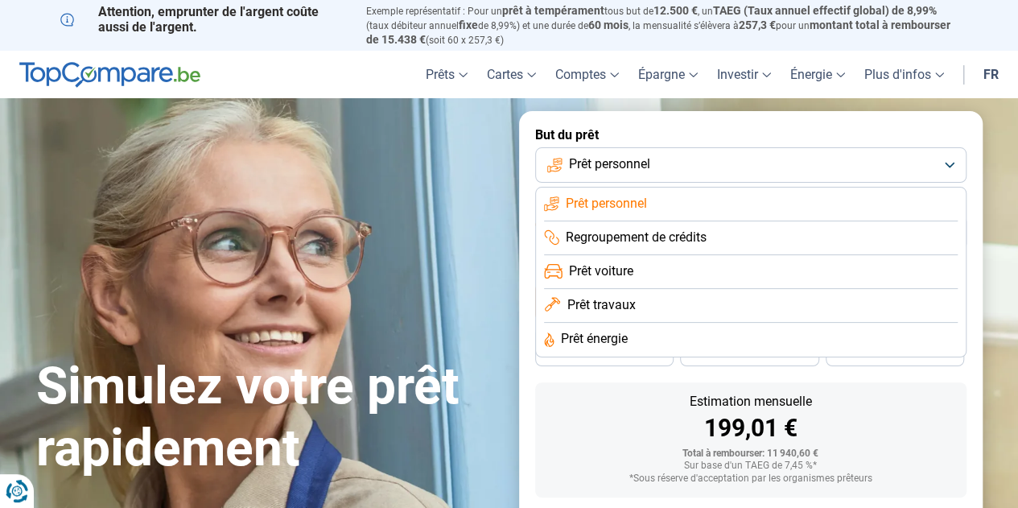 The image size is (1018, 508). Describe the element at coordinates (608, 25) in the screenshot. I see `span: 60 mois` at that location.